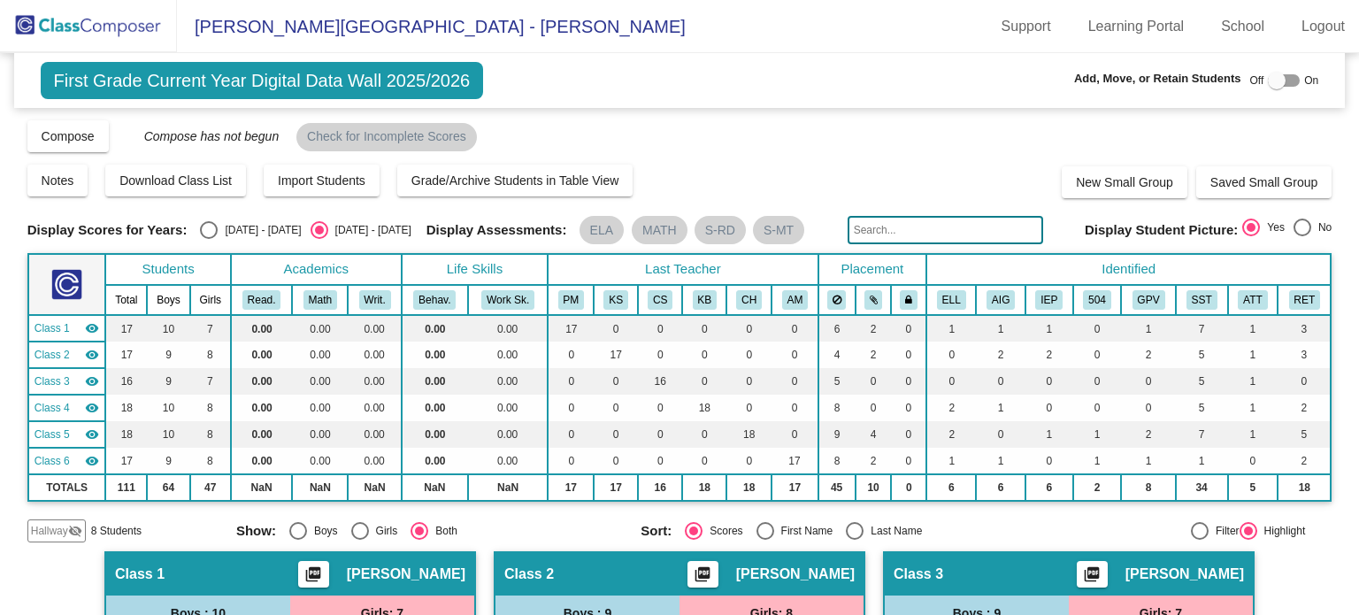 The width and height of the screenshot is (1359, 615). I want to click on button: IEP, so click(1049, 300).